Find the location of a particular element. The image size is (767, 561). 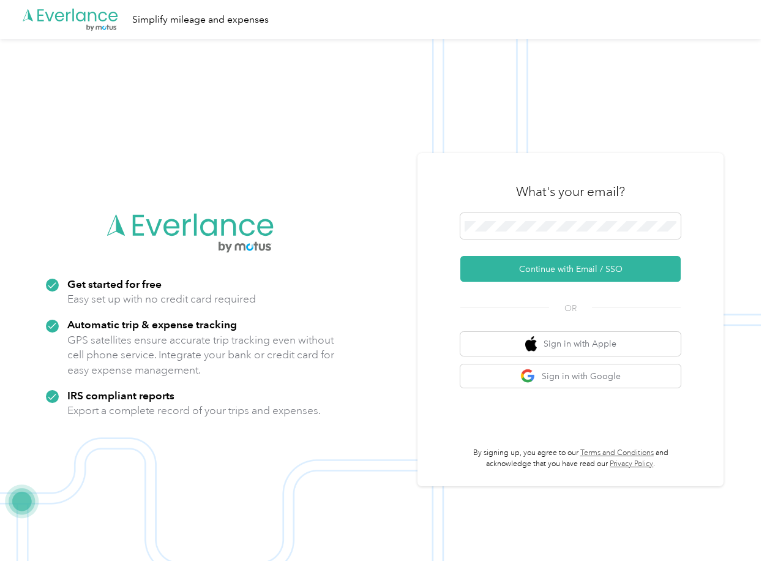

span: OR is located at coordinates (571, 308).